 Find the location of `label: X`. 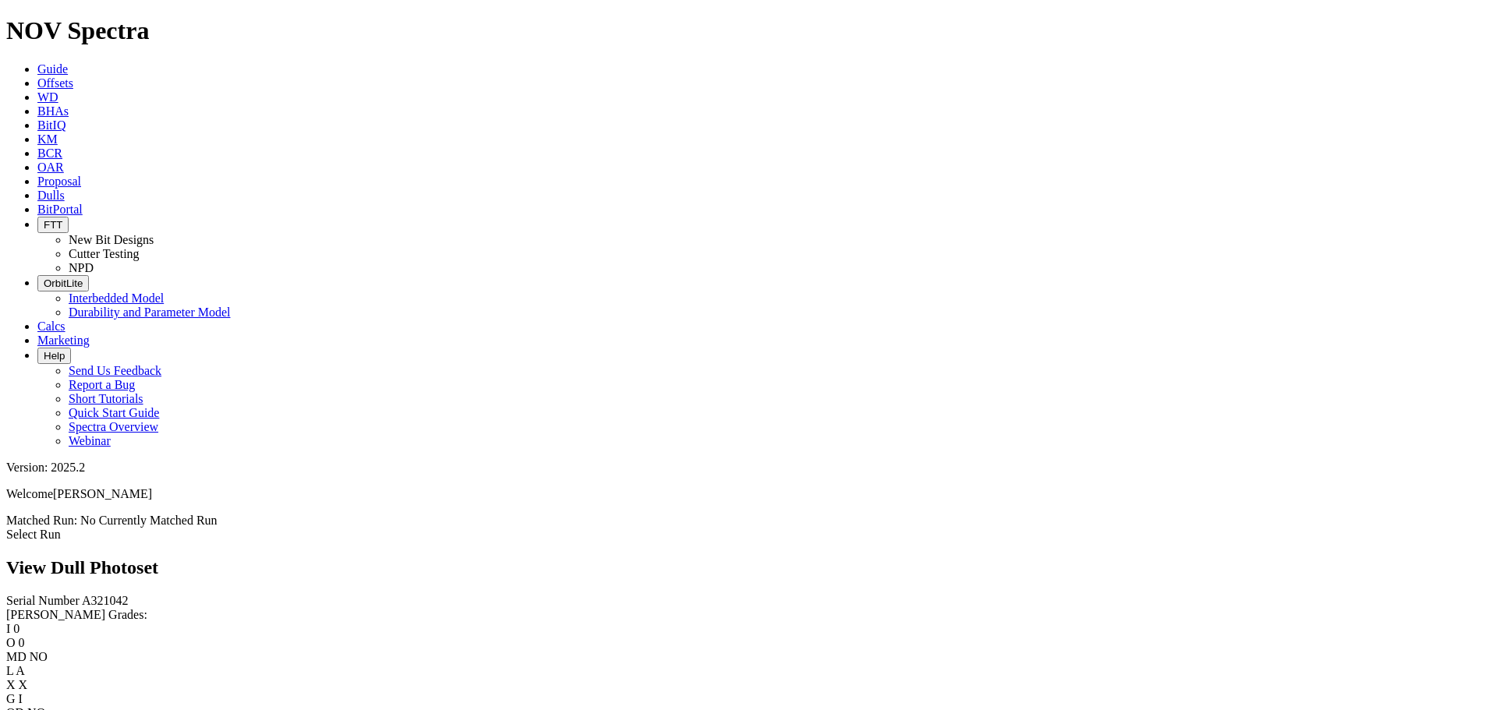

label: X is located at coordinates (11, 684).